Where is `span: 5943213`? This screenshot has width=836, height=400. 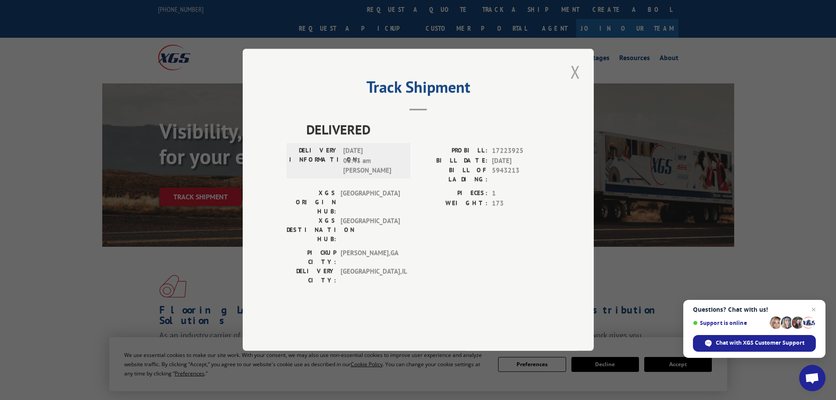 span: 5943213 is located at coordinates (521, 175).